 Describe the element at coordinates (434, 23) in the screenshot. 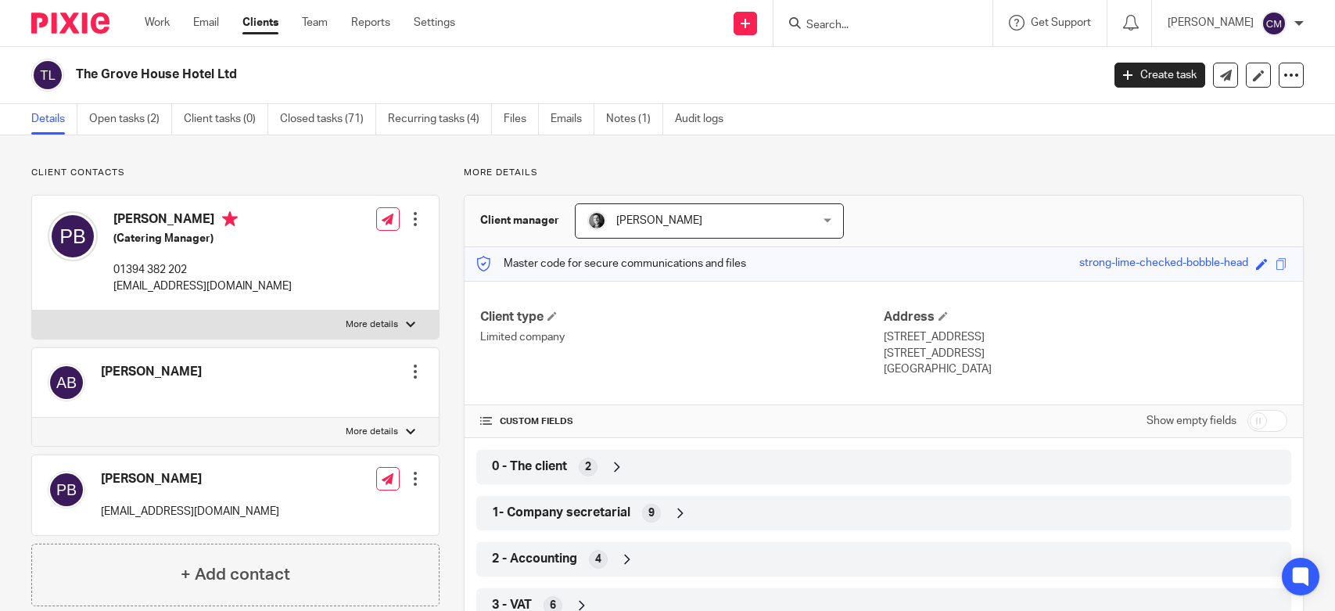

I see `a: Settings` at that location.